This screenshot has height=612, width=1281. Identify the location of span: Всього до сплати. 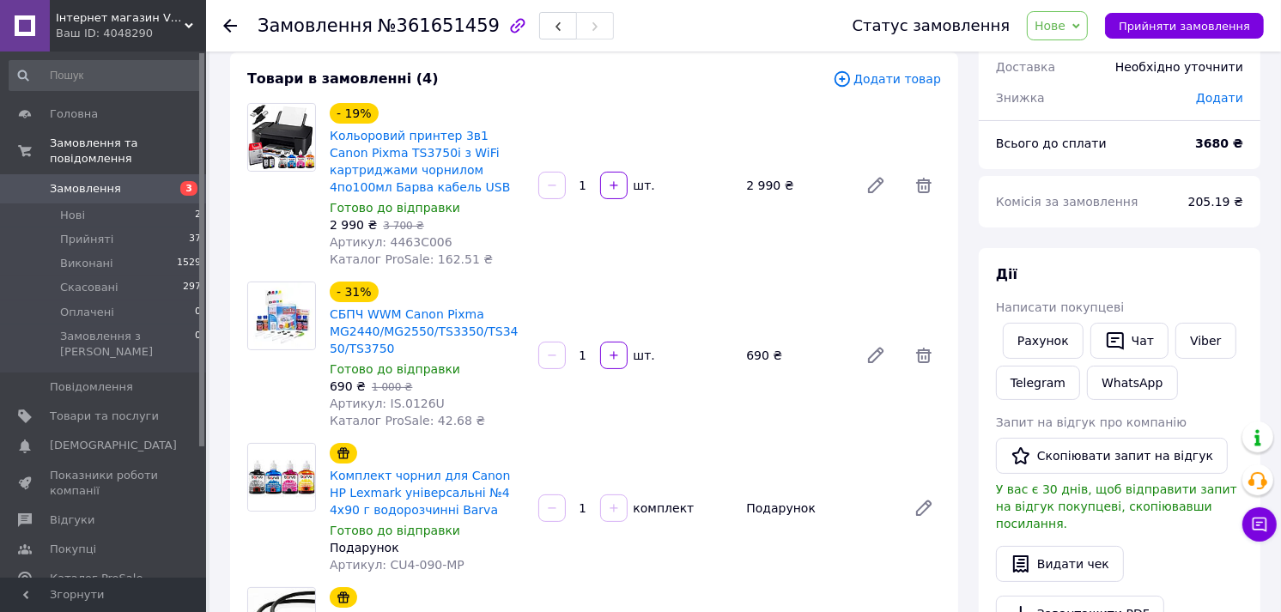
(1051, 143).